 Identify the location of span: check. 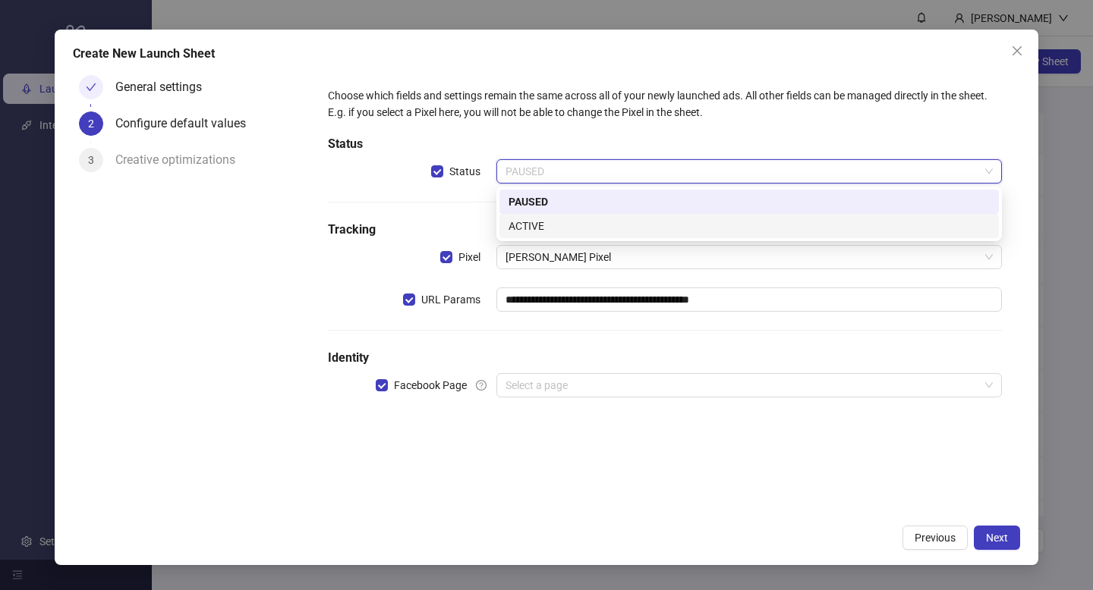
(91, 87).